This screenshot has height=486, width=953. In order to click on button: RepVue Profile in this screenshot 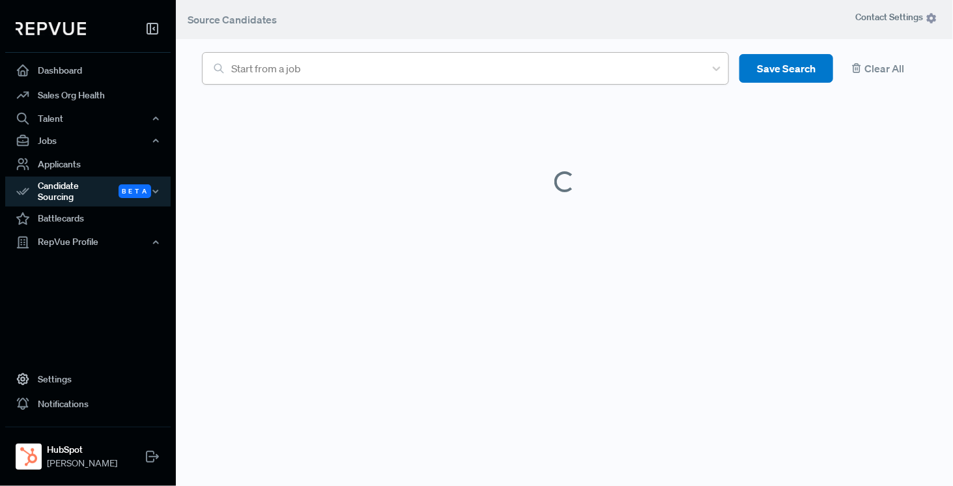, I will do `click(88, 242)`.